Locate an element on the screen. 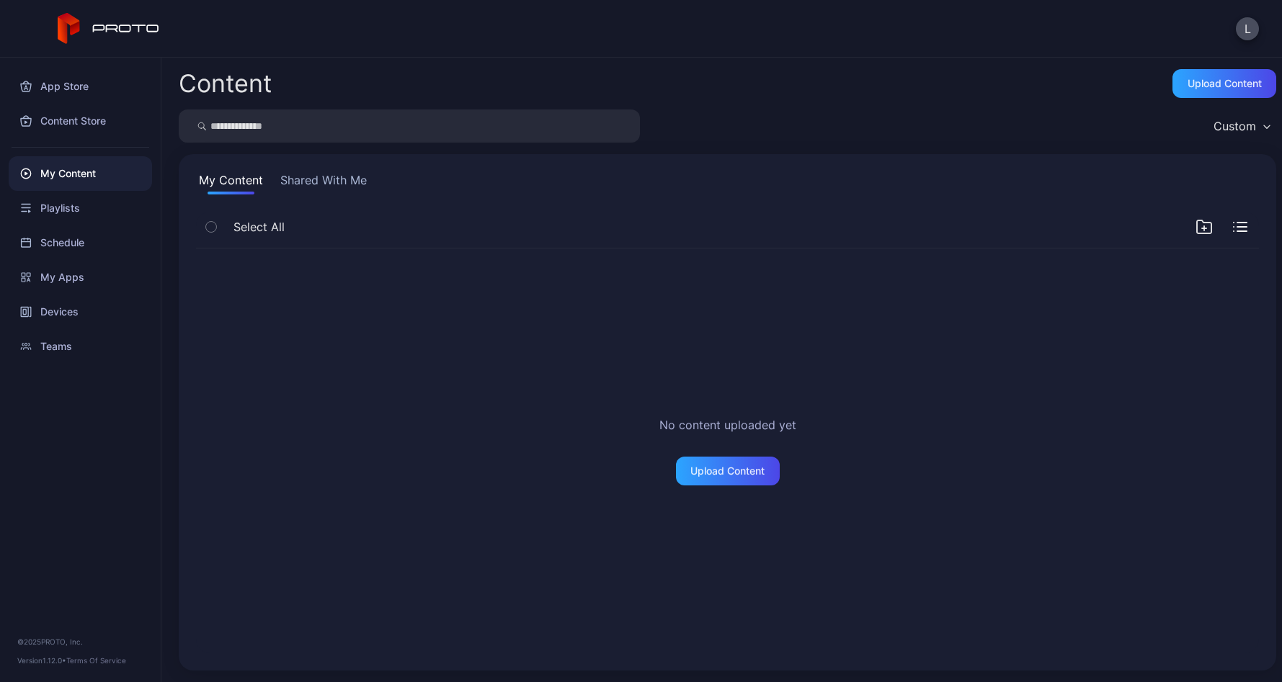 The height and width of the screenshot is (682, 1282). div: © 2025 PROTO, Inc. is located at coordinates (80, 642).